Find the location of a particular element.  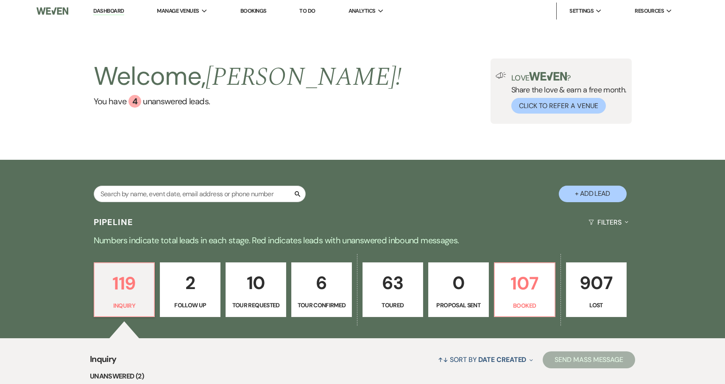

a: 119Inquiry is located at coordinates (124, 290).